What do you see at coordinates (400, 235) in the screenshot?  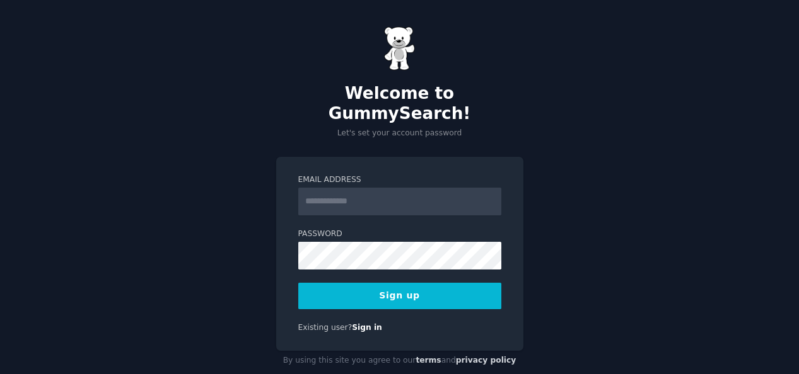 I see `label: Password` at bounding box center [400, 235].